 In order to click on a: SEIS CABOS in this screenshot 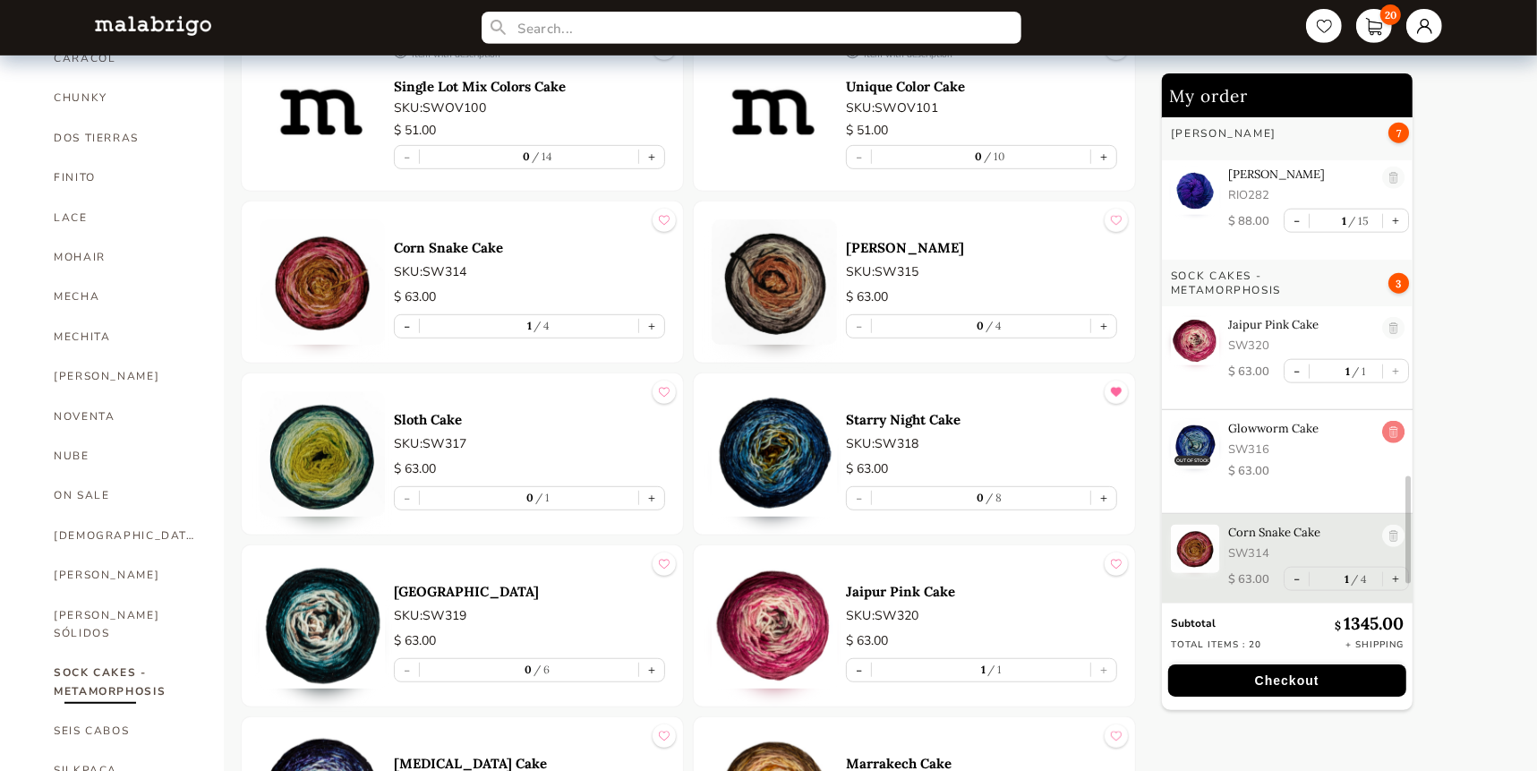, I will do `click(125, 730)`.